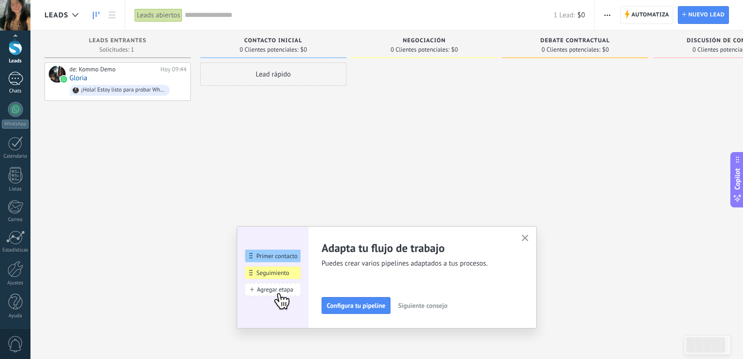 The image size is (743, 359). What do you see at coordinates (57, 74) in the screenshot?
I see `div: Gloria` at bounding box center [57, 74].